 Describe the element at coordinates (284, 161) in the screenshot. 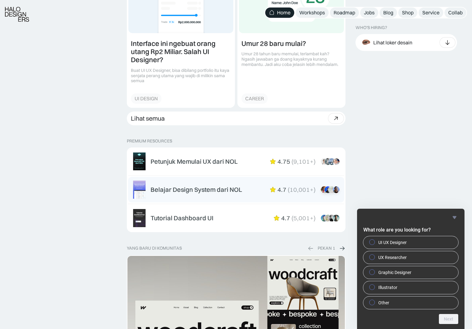

I see `div: 4.75` at that location.